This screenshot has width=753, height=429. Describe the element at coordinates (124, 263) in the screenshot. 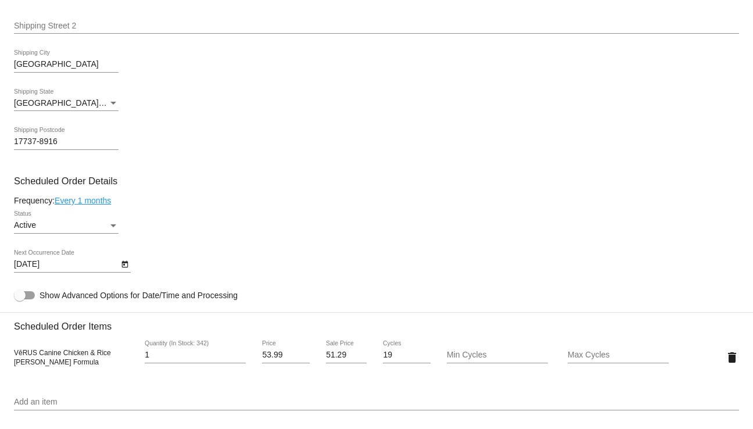

I see `button: Open calendar` at that location.